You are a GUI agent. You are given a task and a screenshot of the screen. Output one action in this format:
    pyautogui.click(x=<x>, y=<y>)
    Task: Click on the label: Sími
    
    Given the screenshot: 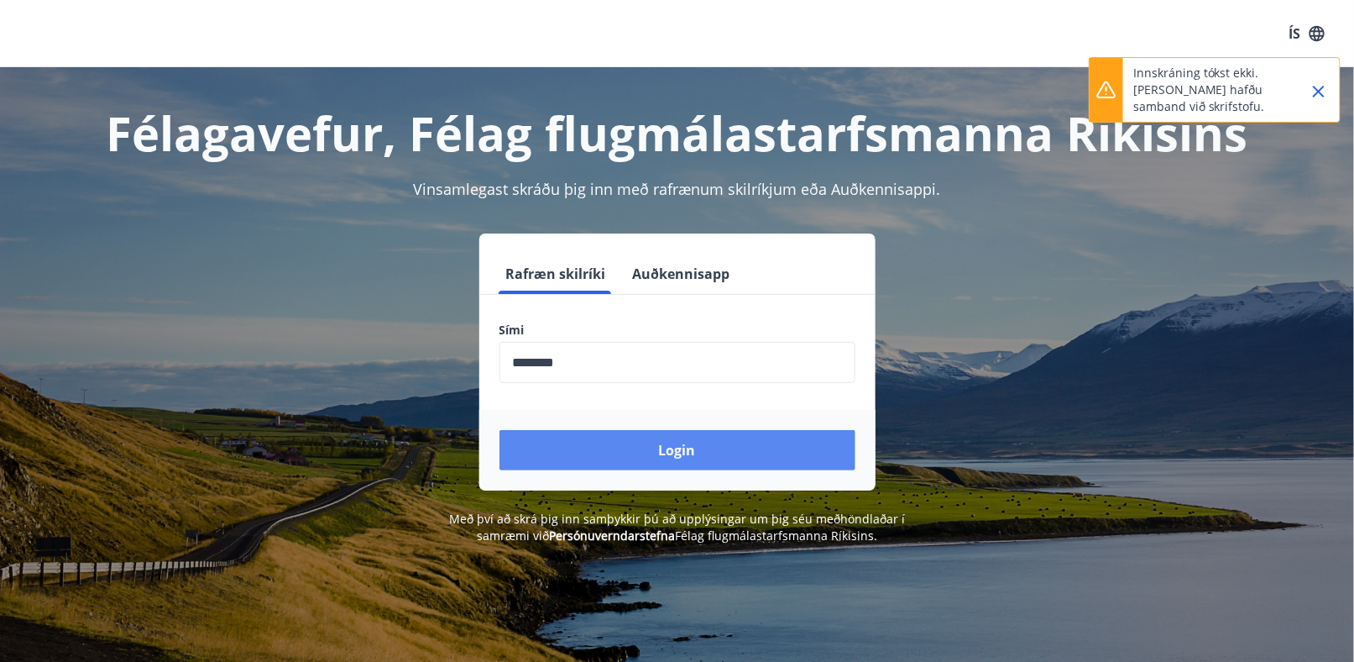 What is the action you would take?
    pyautogui.click(x=678, y=330)
    